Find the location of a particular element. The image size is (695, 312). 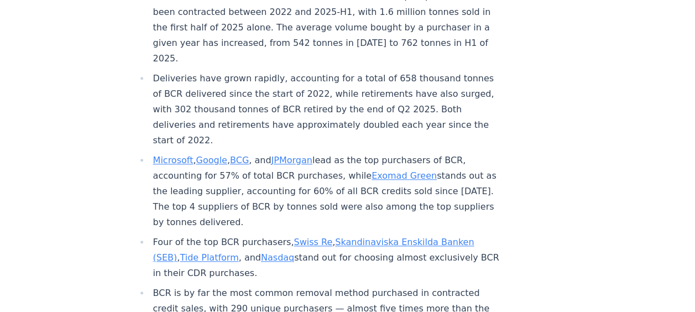

a: Nasdaq is located at coordinates (277, 257).